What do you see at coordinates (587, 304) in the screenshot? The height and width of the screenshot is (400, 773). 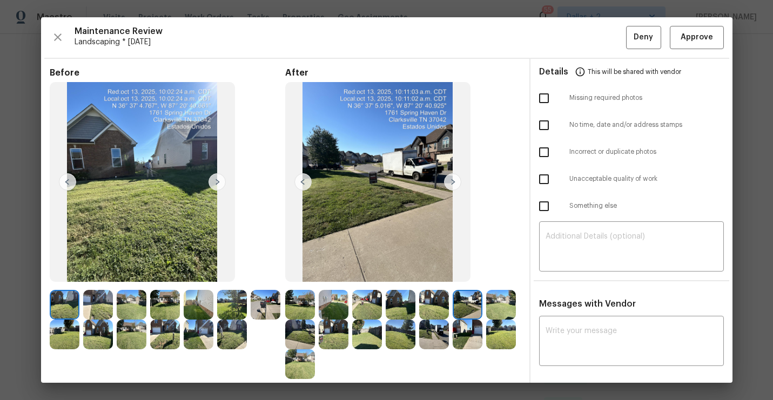 I see `span: Messages with Vendor` at bounding box center [587, 304].